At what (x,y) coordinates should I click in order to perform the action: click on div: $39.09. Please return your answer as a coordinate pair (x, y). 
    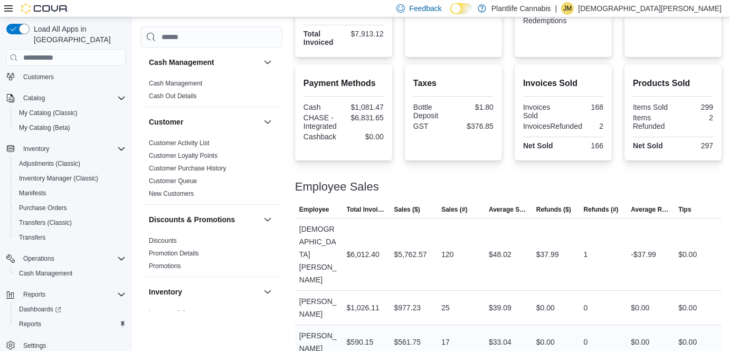
    Looking at the image, I should click on (500, 308).